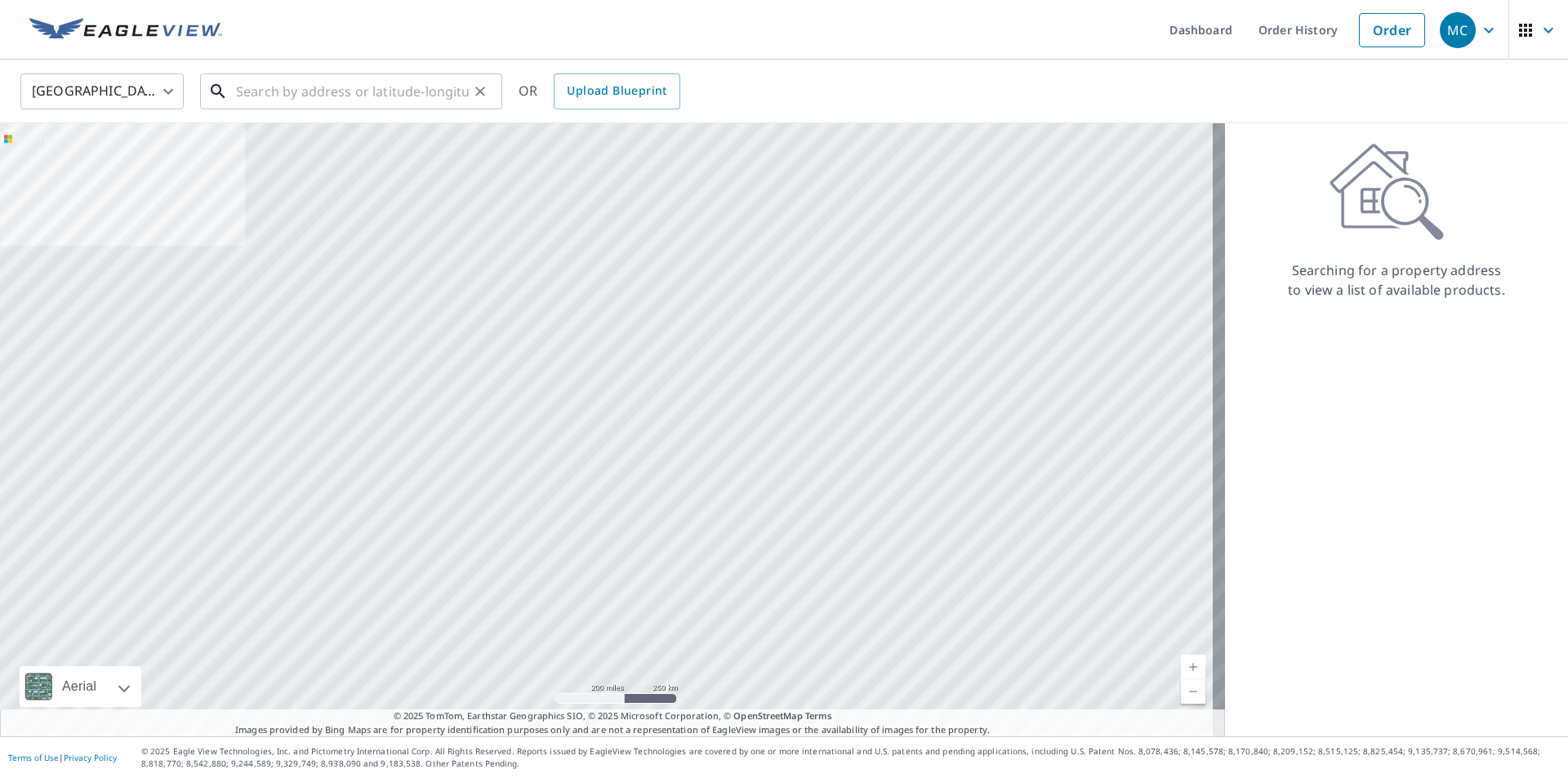 This screenshot has height=778, width=1568. What do you see at coordinates (352, 91) in the screenshot?
I see `input: Search by address or latitude-longitude` at bounding box center [352, 91].